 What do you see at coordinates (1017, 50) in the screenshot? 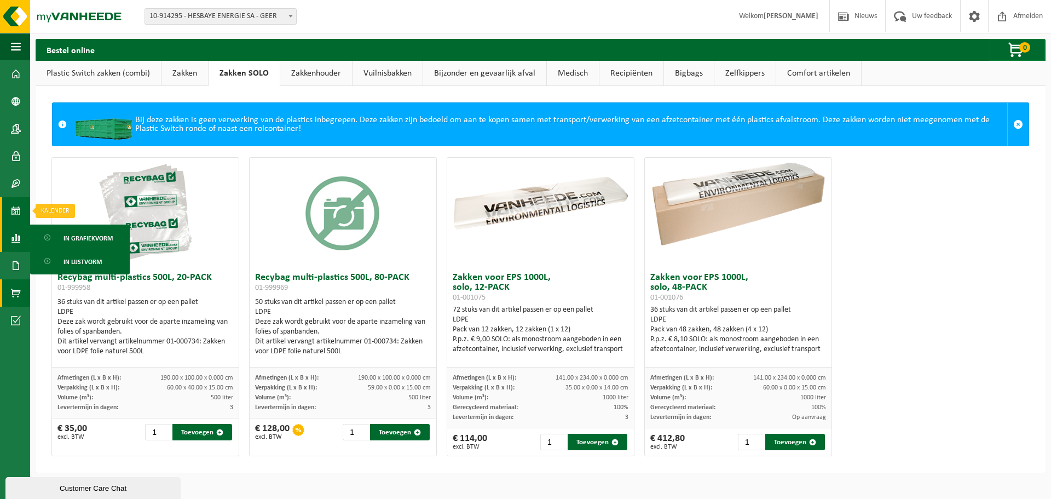
I see `button: 0` at bounding box center [1017, 50].